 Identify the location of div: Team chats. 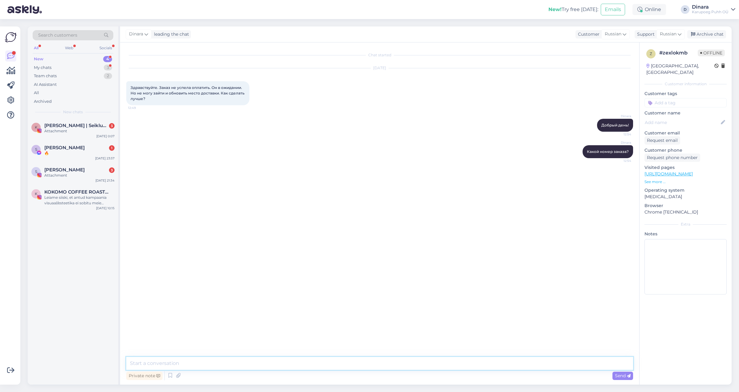
(45, 76).